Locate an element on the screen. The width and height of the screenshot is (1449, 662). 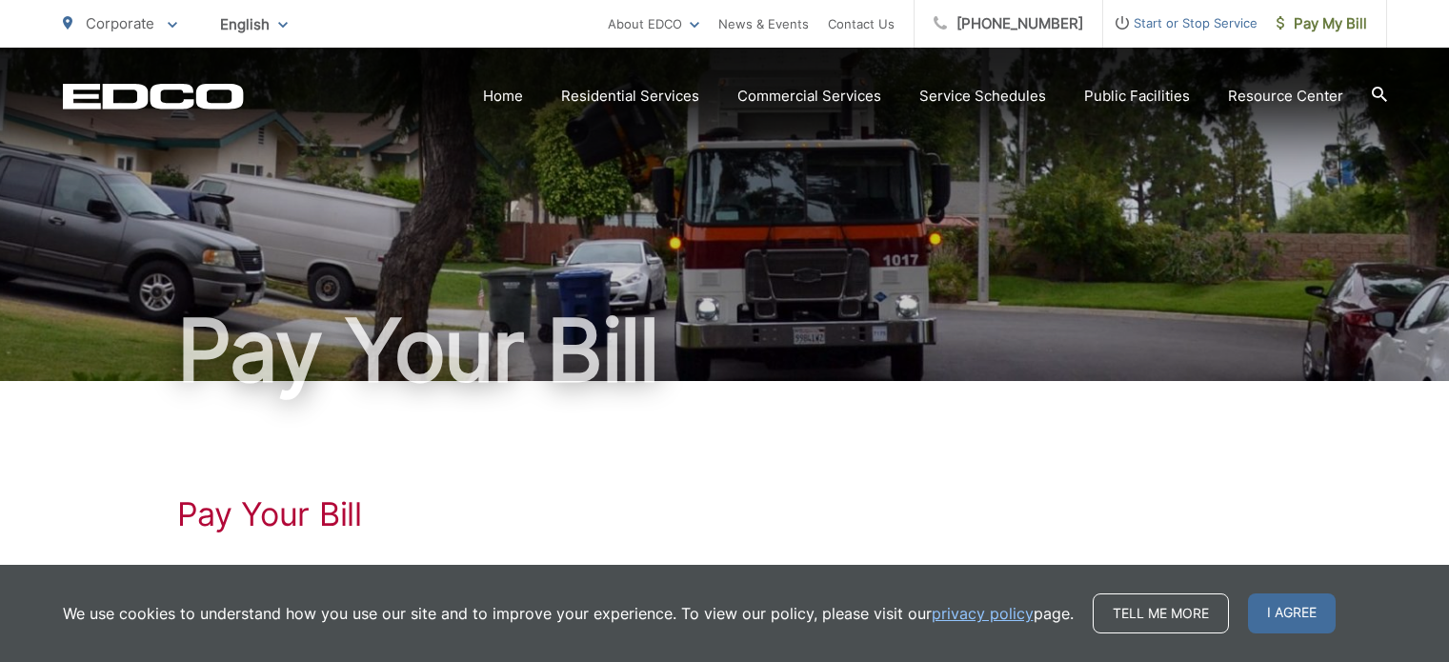
a: Public Facilities is located at coordinates (1137, 96).